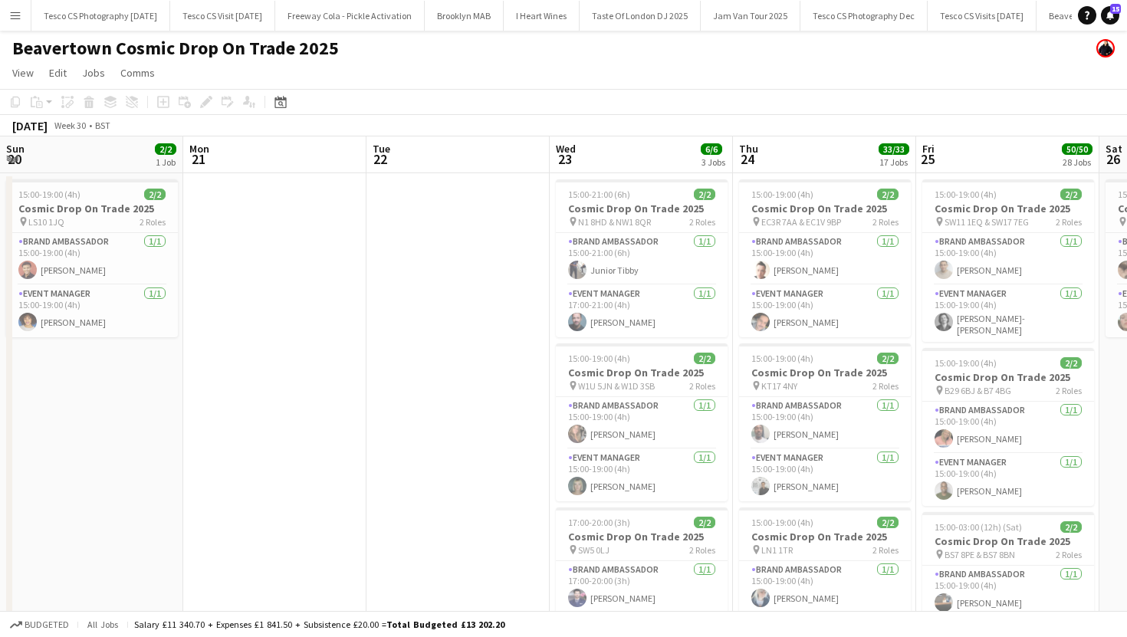  Describe the element at coordinates (801, 221) in the screenshot. I see `span: EC3R 7AA & EC1V 9BP` at that location.